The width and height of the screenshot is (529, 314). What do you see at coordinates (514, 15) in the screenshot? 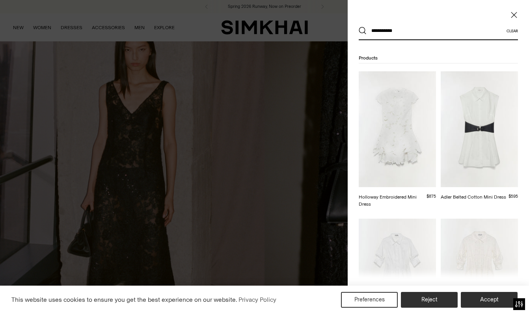
I see `button: Close` at bounding box center [514, 15].